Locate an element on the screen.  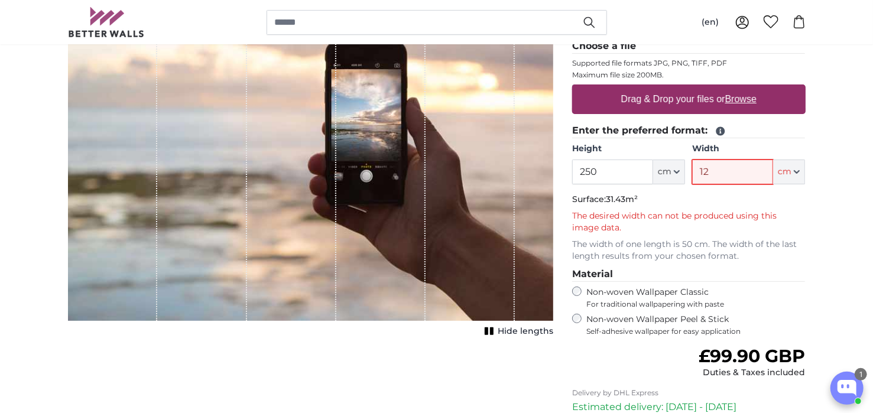
div: 1 is located at coordinates (860, 374).